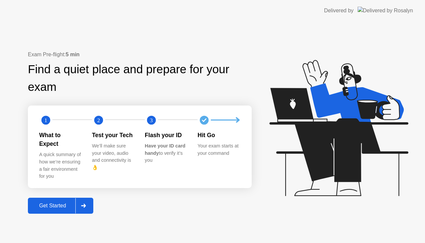 Image resolution: width=425 pixels, height=243 pixels. I want to click on div: Flash your ID, so click(166, 135).